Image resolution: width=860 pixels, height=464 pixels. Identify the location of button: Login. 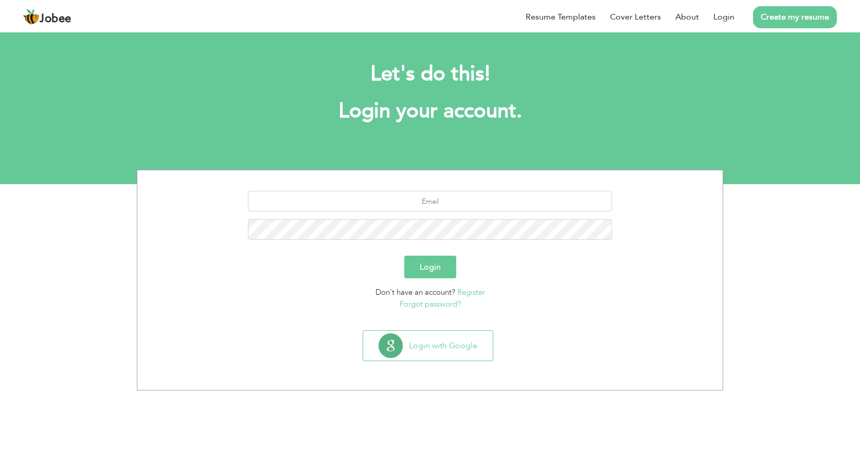
(430, 267).